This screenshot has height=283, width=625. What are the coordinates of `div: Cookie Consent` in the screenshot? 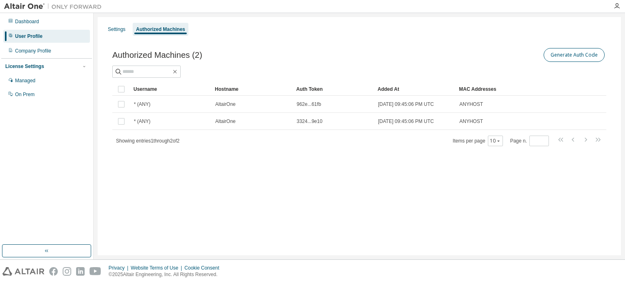 It's located at (204, 268).